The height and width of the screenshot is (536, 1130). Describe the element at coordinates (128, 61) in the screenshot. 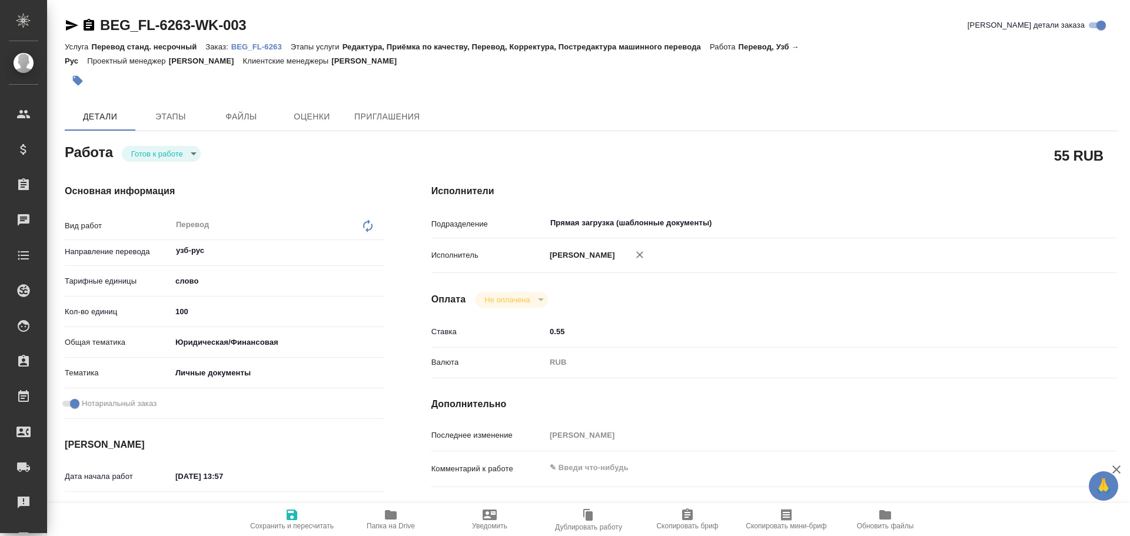

I see `p: Проектный менеджер` at that location.